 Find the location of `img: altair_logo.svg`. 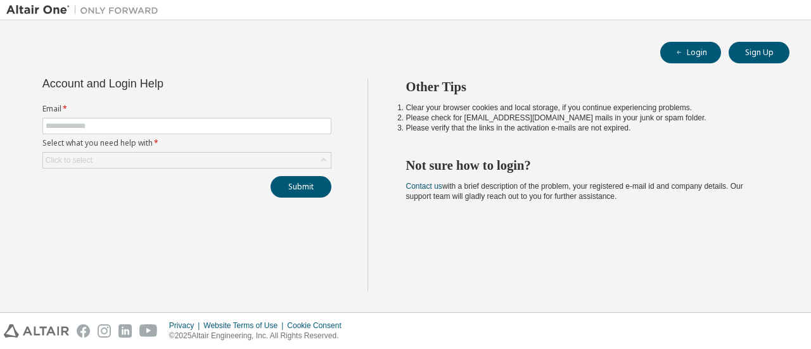

img: altair_logo.svg is located at coordinates (36, 331).